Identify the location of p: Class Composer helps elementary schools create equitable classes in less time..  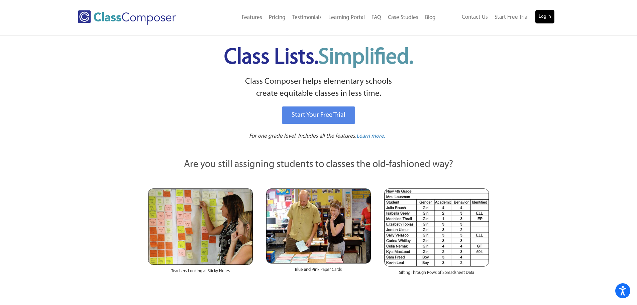
(319, 88).